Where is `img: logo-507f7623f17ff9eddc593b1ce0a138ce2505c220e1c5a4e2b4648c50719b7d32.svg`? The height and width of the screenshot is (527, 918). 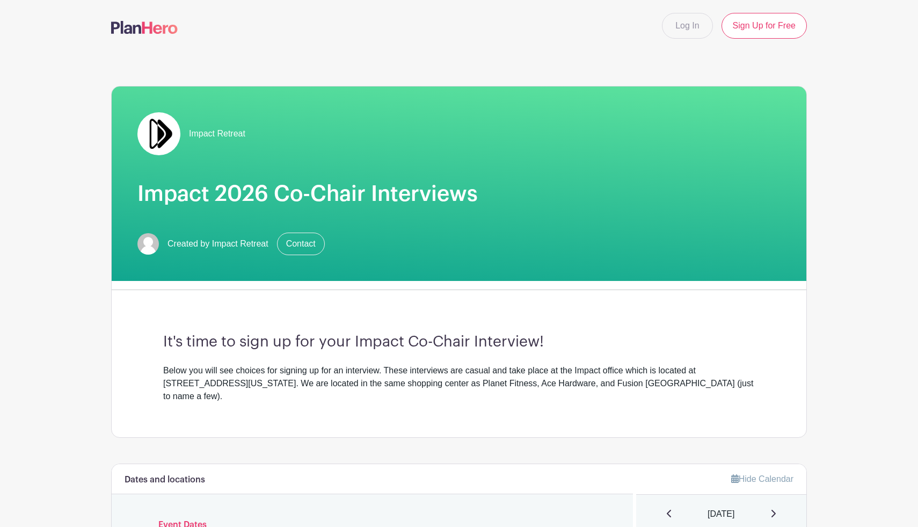 img: logo-507f7623f17ff9eddc593b1ce0a138ce2505c220e1c5a4e2b4648c50719b7d32.svg is located at coordinates (144, 27).